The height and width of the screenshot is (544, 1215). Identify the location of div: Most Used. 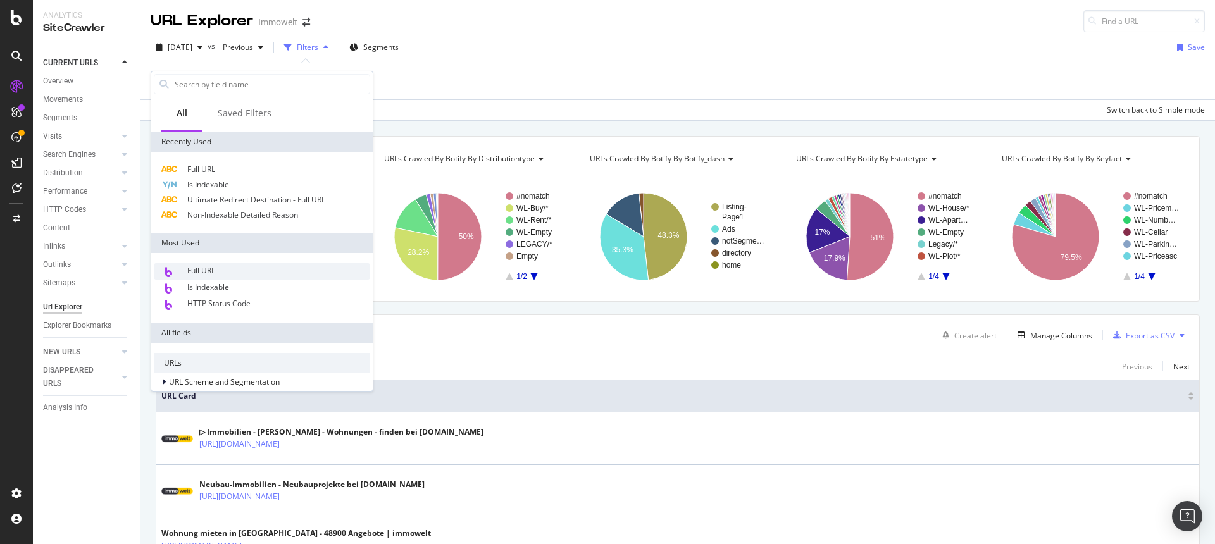
(262, 243).